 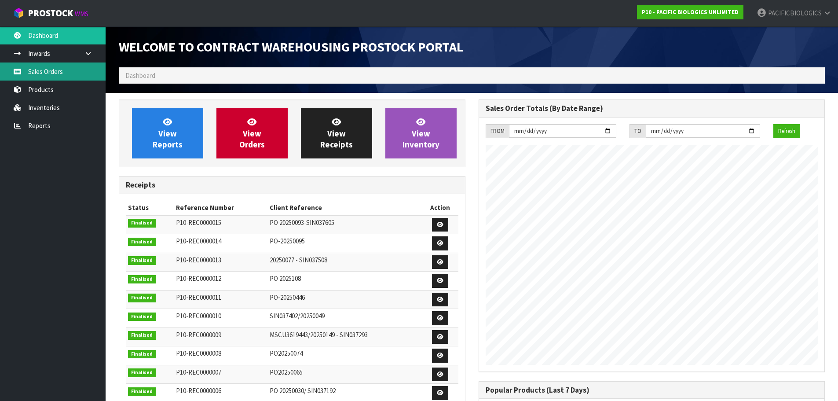 What do you see at coordinates (149, 208) in the screenshot?
I see `th: Status` at bounding box center [149, 208].